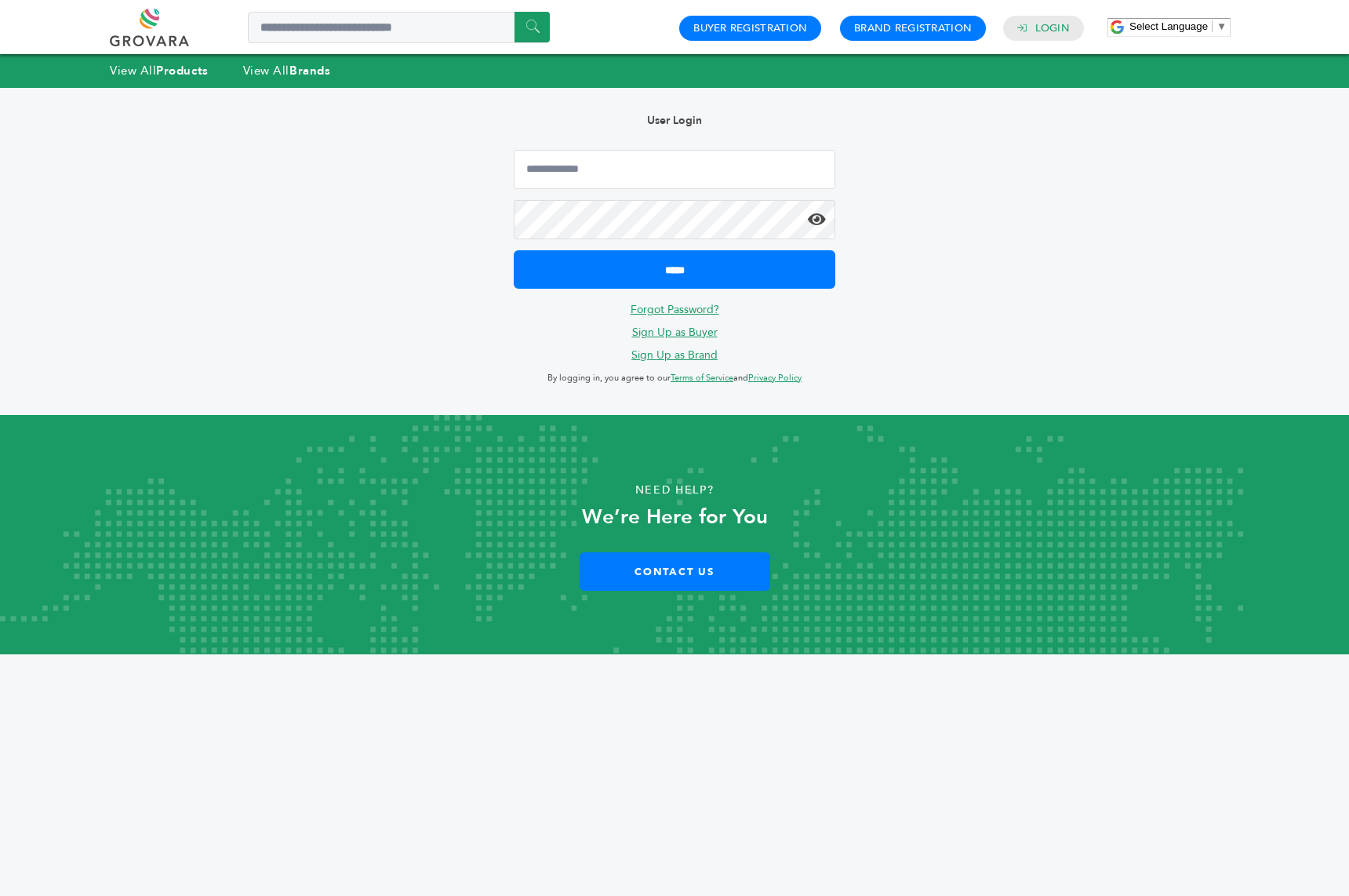  Describe the element at coordinates (702, 377) in the screenshot. I see `a: Terms of Service` at that location.